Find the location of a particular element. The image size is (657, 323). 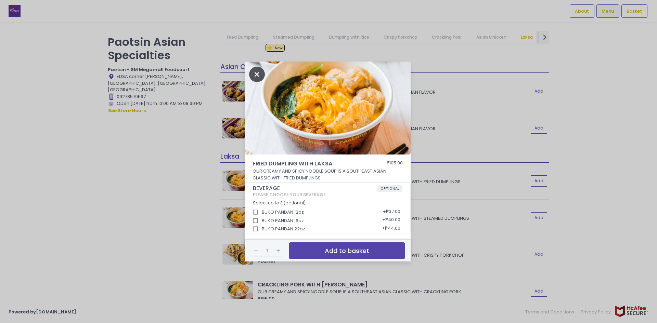

span: Select up to 3 (optional) is located at coordinates (279, 203).